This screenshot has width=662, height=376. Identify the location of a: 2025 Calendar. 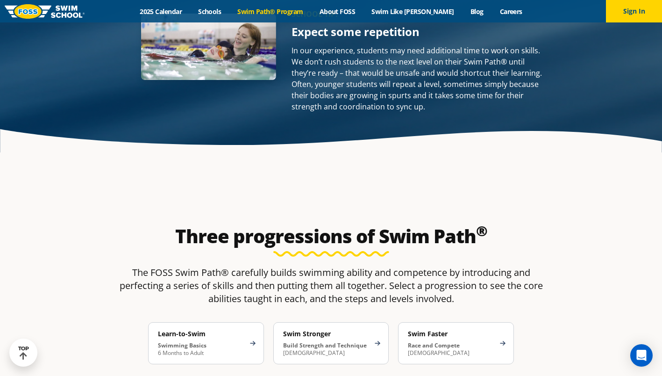
(161, 11).